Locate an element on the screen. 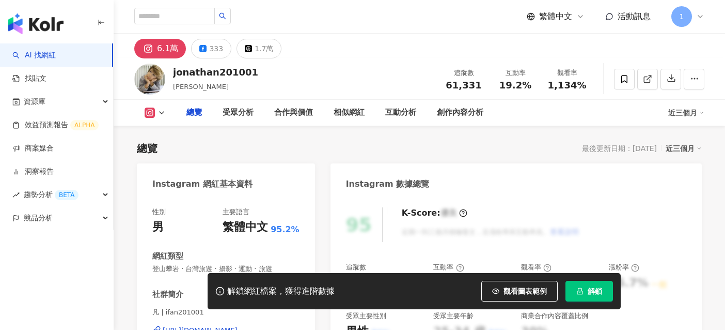 The image size is (725, 330). button: 解鎖 is located at coordinates (589, 291).